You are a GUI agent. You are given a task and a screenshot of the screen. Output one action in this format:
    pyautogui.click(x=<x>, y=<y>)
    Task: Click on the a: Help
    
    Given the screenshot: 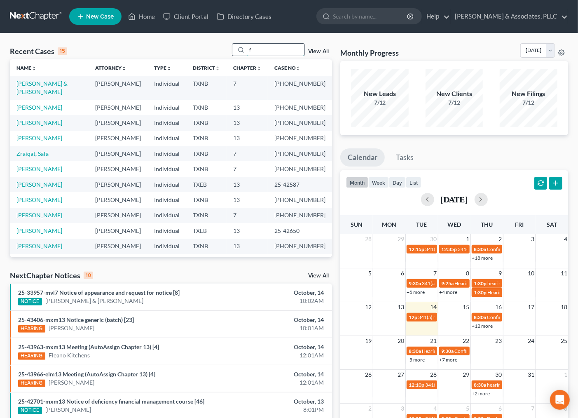 What is the action you would take?
    pyautogui.click(x=436, y=16)
    